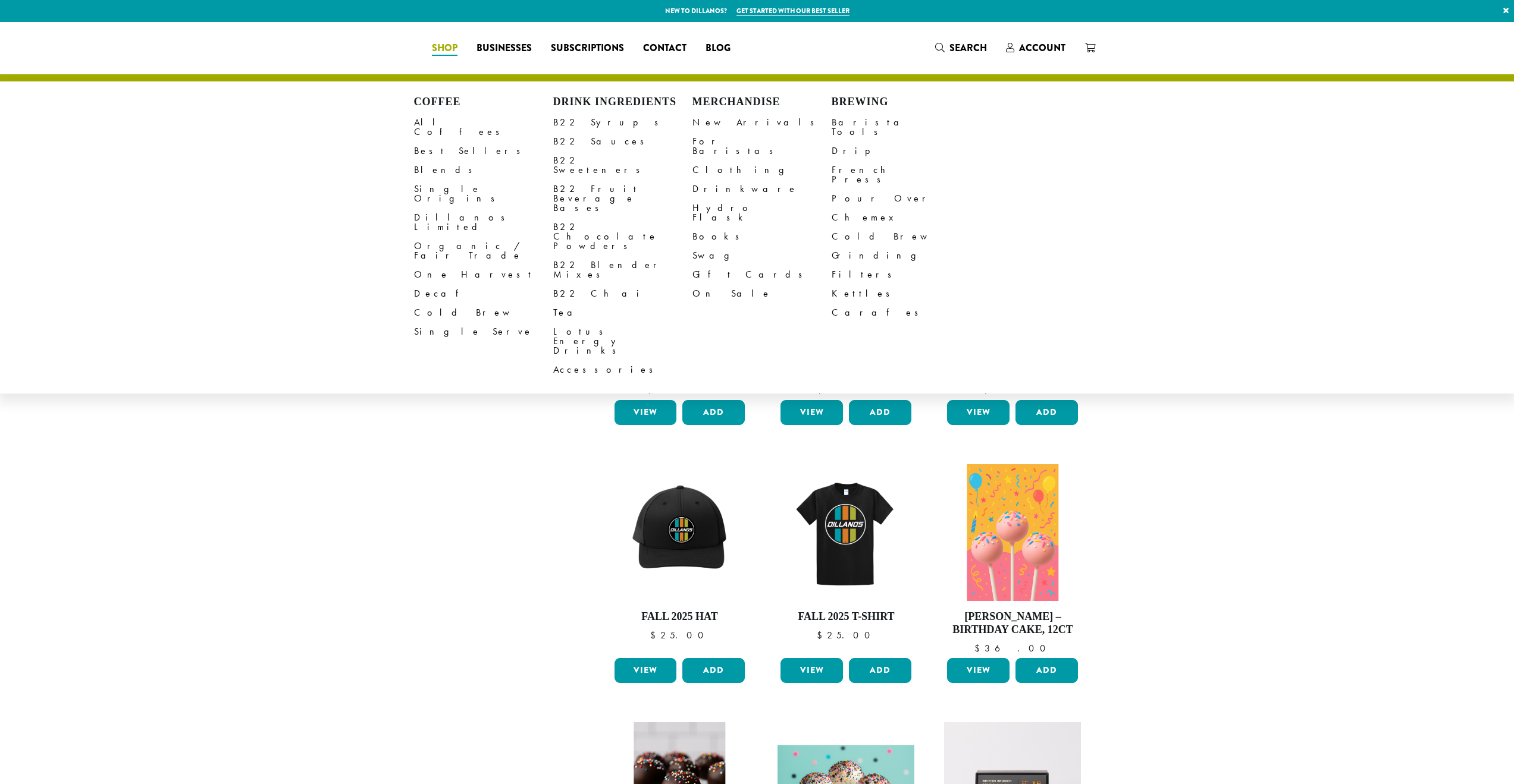 The height and width of the screenshot is (784, 1514). Describe the element at coordinates (901, 294) in the screenshot. I see `a: Kettles` at that location.